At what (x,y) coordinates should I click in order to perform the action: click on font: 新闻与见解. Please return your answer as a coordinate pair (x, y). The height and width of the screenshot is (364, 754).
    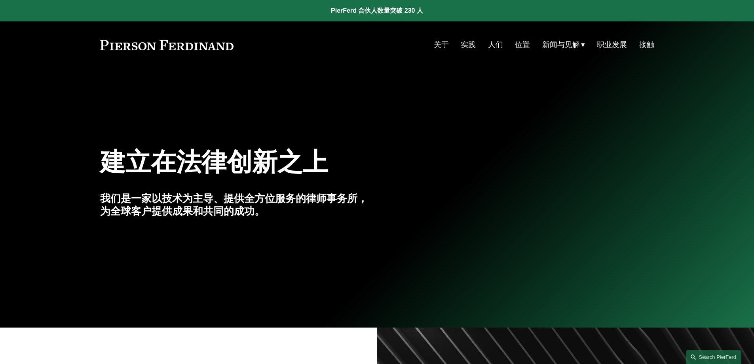
    Looking at the image, I should click on (561, 44).